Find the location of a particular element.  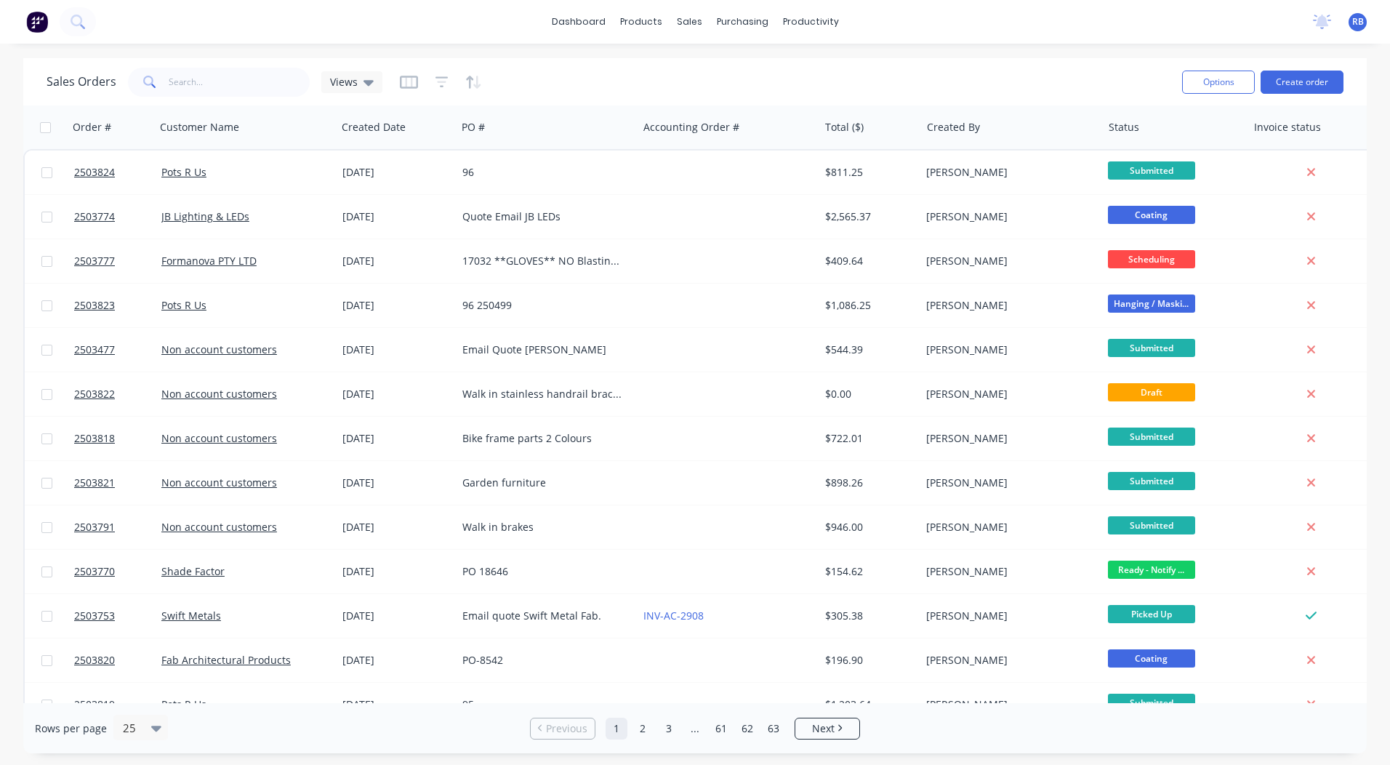

a: 2503821 is located at coordinates (118, 483).